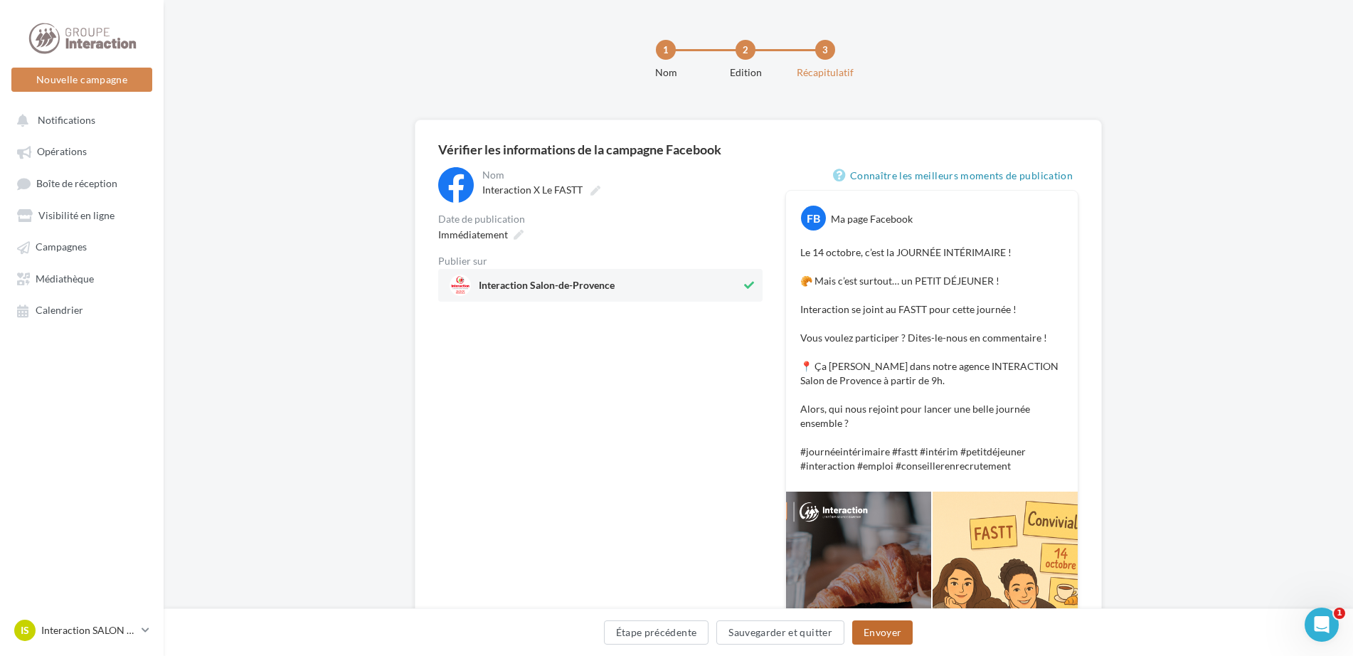 Image resolution: width=1353 pixels, height=656 pixels. What do you see at coordinates (79, 119) in the screenshot?
I see `button: Notifications` at bounding box center [79, 119].